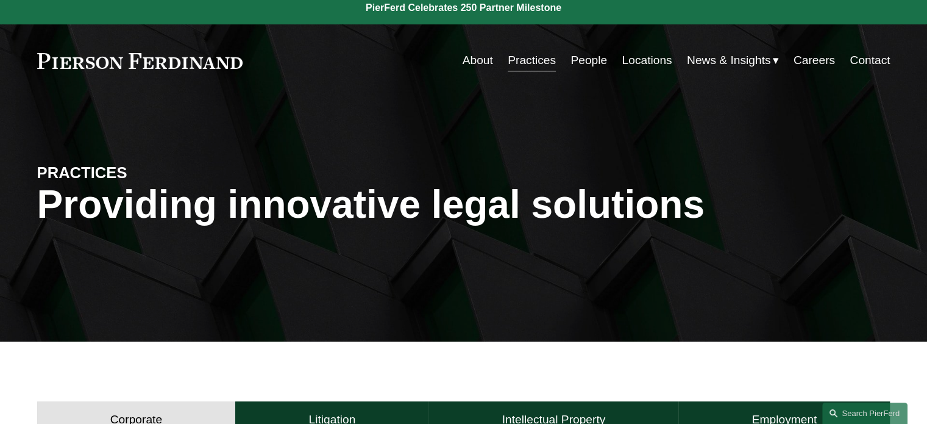 This screenshot has width=927, height=424. What do you see at coordinates (865, 413) in the screenshot?
I see `a: Search this site` at bounding box center [865, 413].